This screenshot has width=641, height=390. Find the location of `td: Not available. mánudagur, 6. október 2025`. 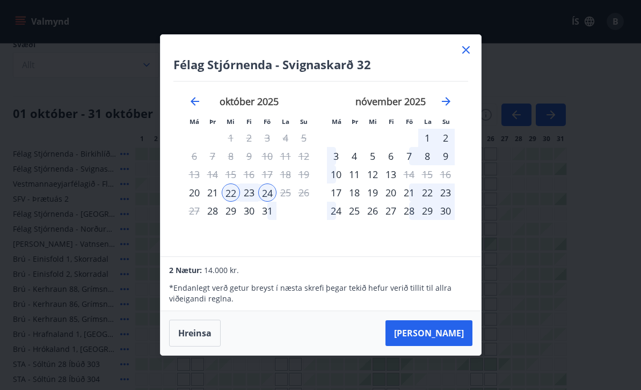

td: Not available. mánudagur, 6. október 2025 is located at coordinates (194, 156).